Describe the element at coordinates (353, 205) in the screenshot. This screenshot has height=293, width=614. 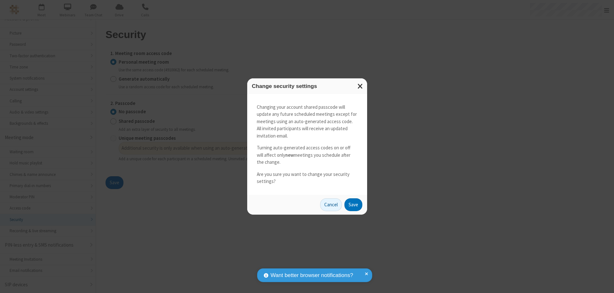
I see `button: Save` at that location.